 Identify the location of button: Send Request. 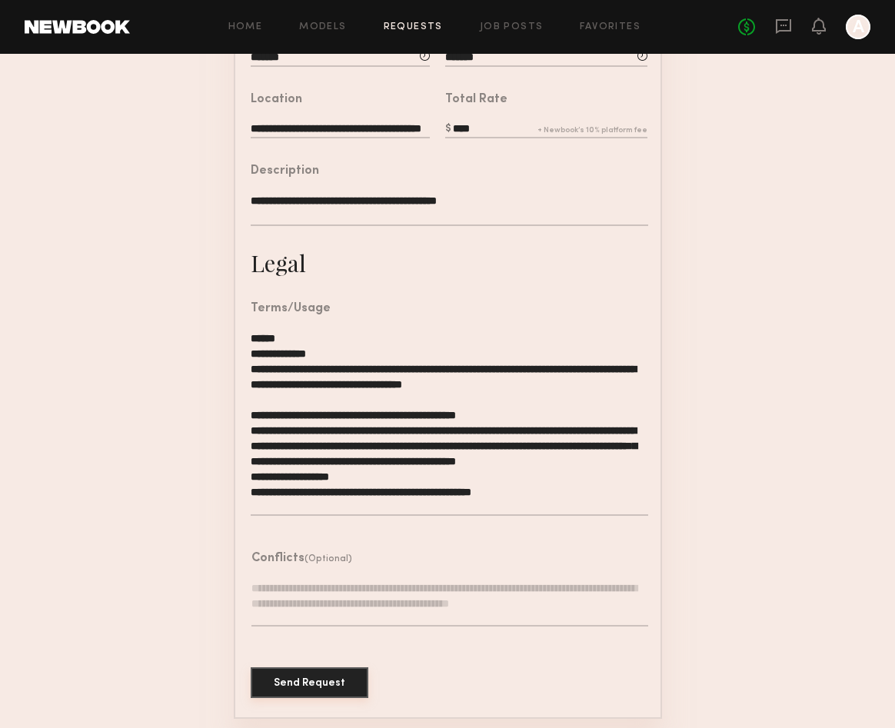
(309, 683).